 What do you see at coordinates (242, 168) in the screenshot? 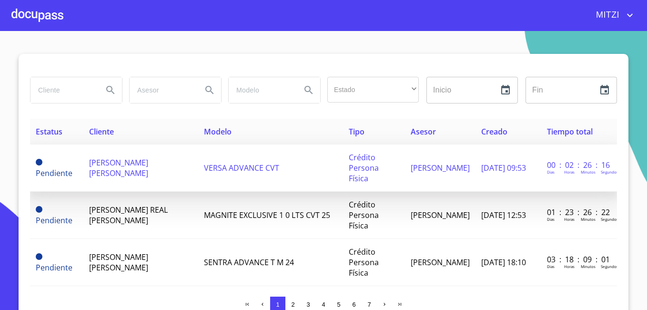
I see `span: VERSA ADVANCE CVT` at bounding box center [242, 168].